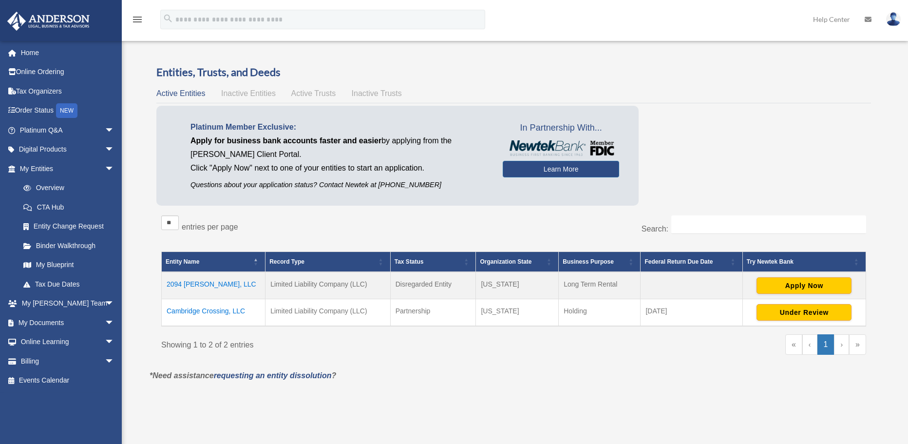 The image size is (908, 444). I want to click on a: My Documentsarrow_drop_down, so click(68, 323).